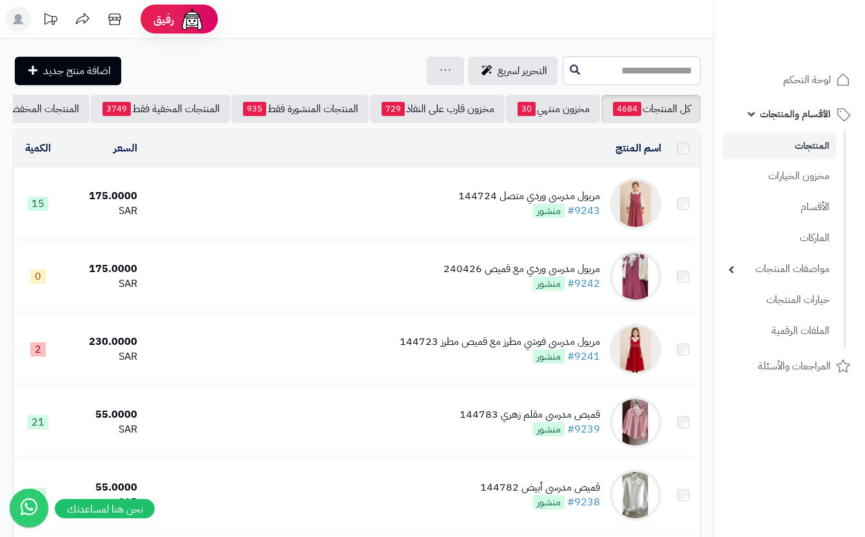 The height and width of the screenshot is (537, 865). I want to click on div: مريول مدرسي فوشي مطرز مع قميص مطرز 144723, so click(500, 342).